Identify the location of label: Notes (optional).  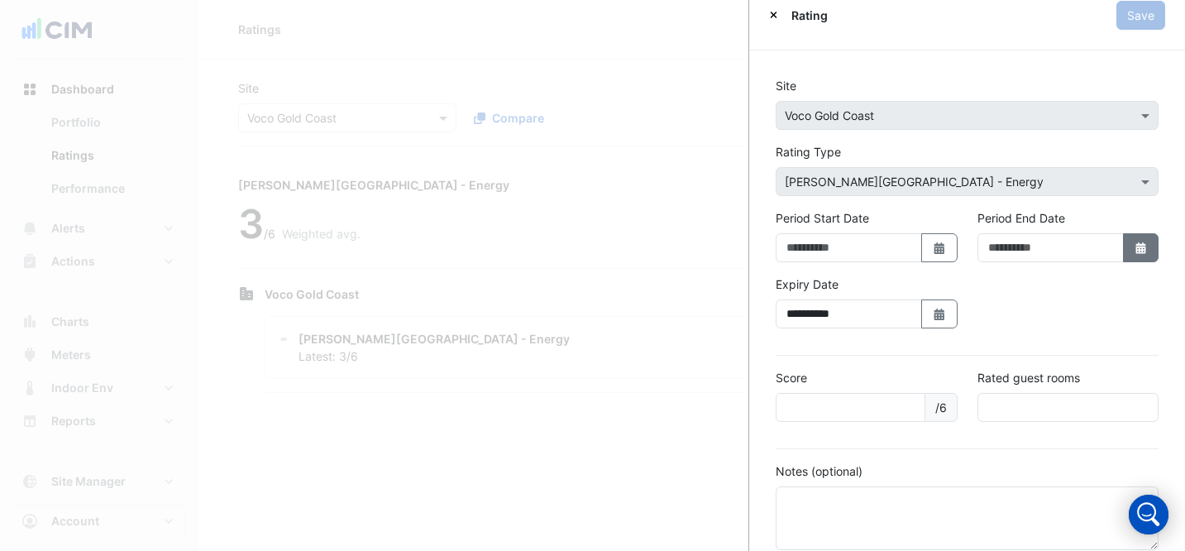
(819, 471).